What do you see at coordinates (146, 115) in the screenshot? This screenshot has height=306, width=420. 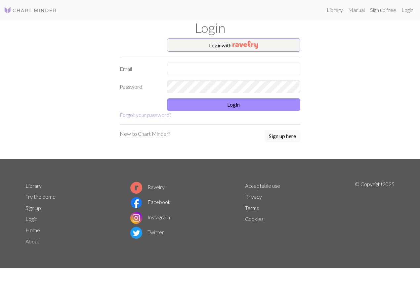 I see `a: Forgot your password?` at bounding box center [146, 115].